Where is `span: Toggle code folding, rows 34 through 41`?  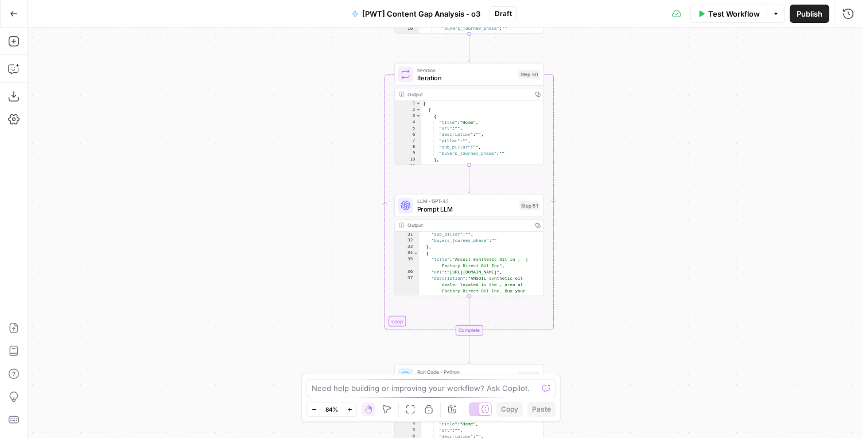
span: Toggle code folding, rows 34 through 41 is located at coordinates (415, 254).